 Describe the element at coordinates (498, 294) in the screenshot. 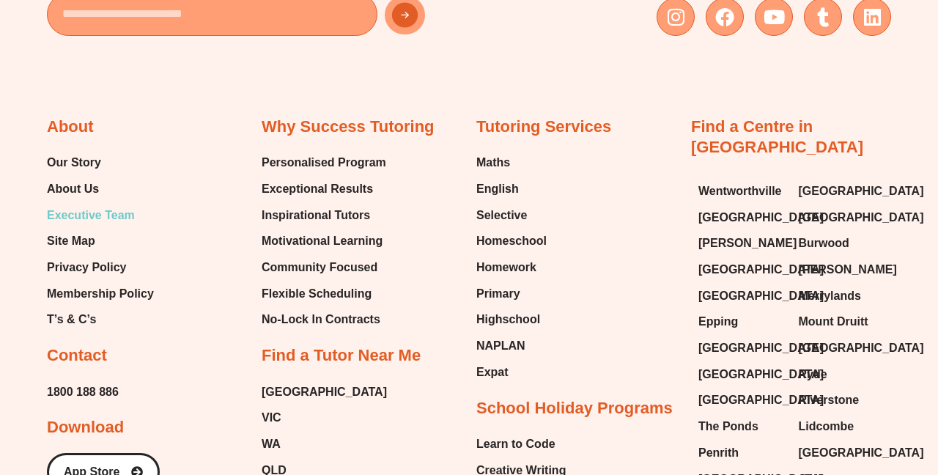

I see `span: Primary` at that location.